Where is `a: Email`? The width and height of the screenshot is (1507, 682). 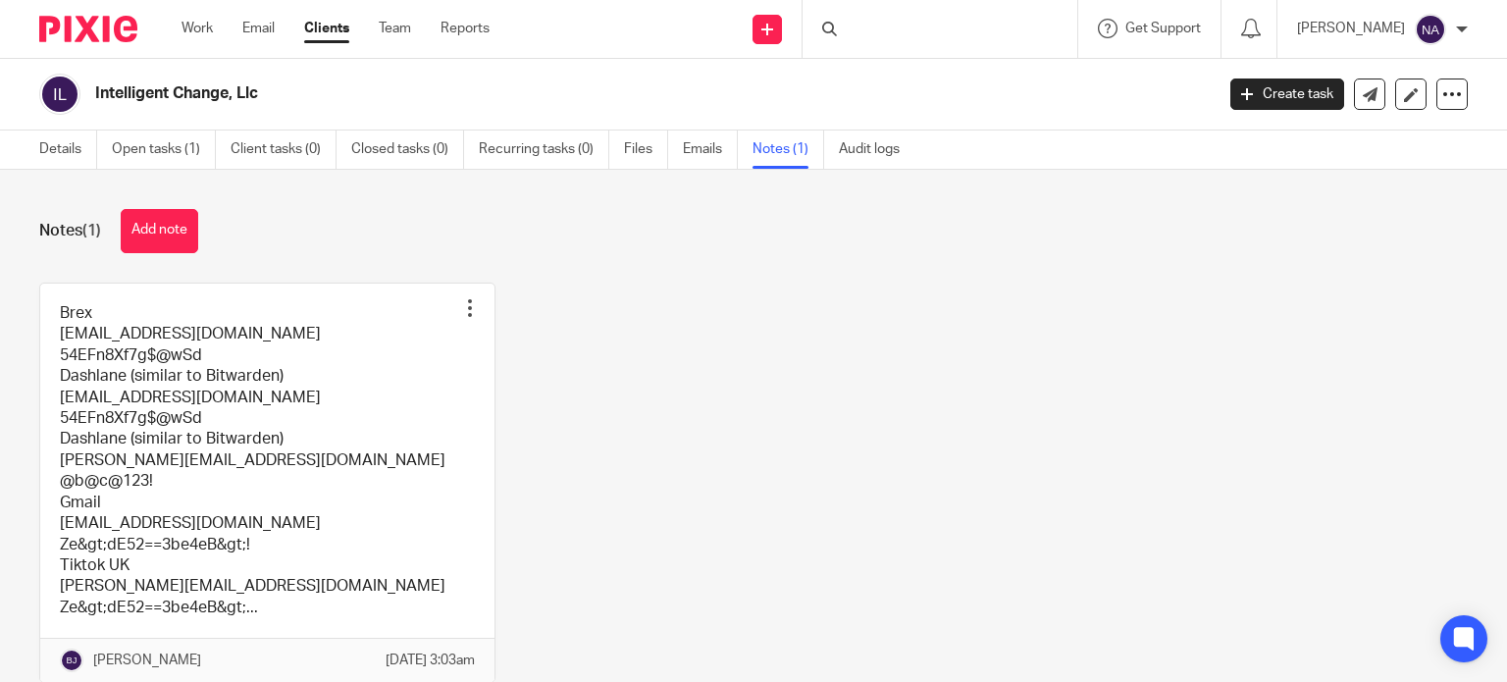 a: Email is located at coordinates (258, 28).